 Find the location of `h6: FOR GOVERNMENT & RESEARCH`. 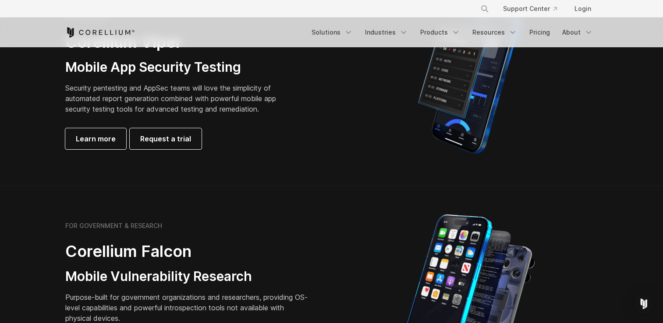

h6: FOR GOVERNMENT & RESEARCH is located at coordinates (114, 226).